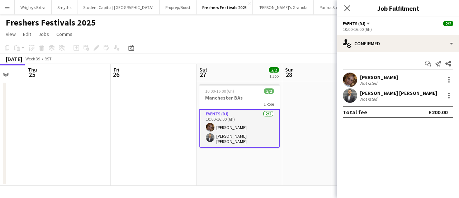 The width and height of the screenshot is (459, 198). What do you see at coordinates (398, 29) in the screenshot?
I see `div: 10:00-16:00 (6h)` at bounding box center [398, 29].